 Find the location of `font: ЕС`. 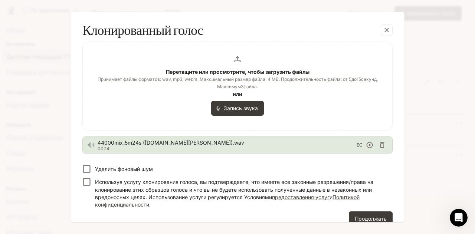

font: ЕС is located at coordinates (360, 145).